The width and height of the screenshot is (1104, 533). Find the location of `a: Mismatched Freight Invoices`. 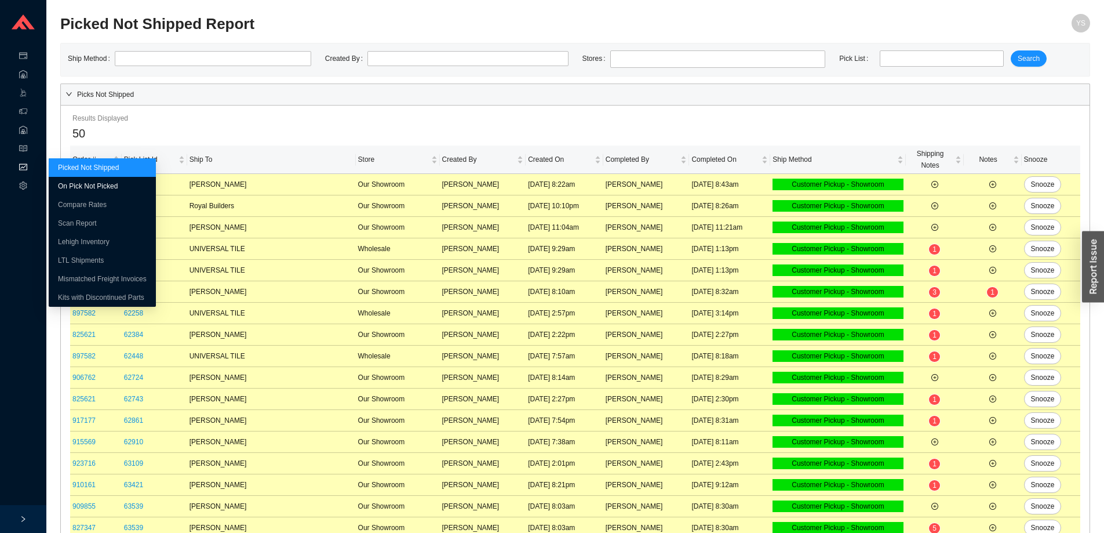

a: Mismatched Freight Invoices is located at coordinates (102, 279).